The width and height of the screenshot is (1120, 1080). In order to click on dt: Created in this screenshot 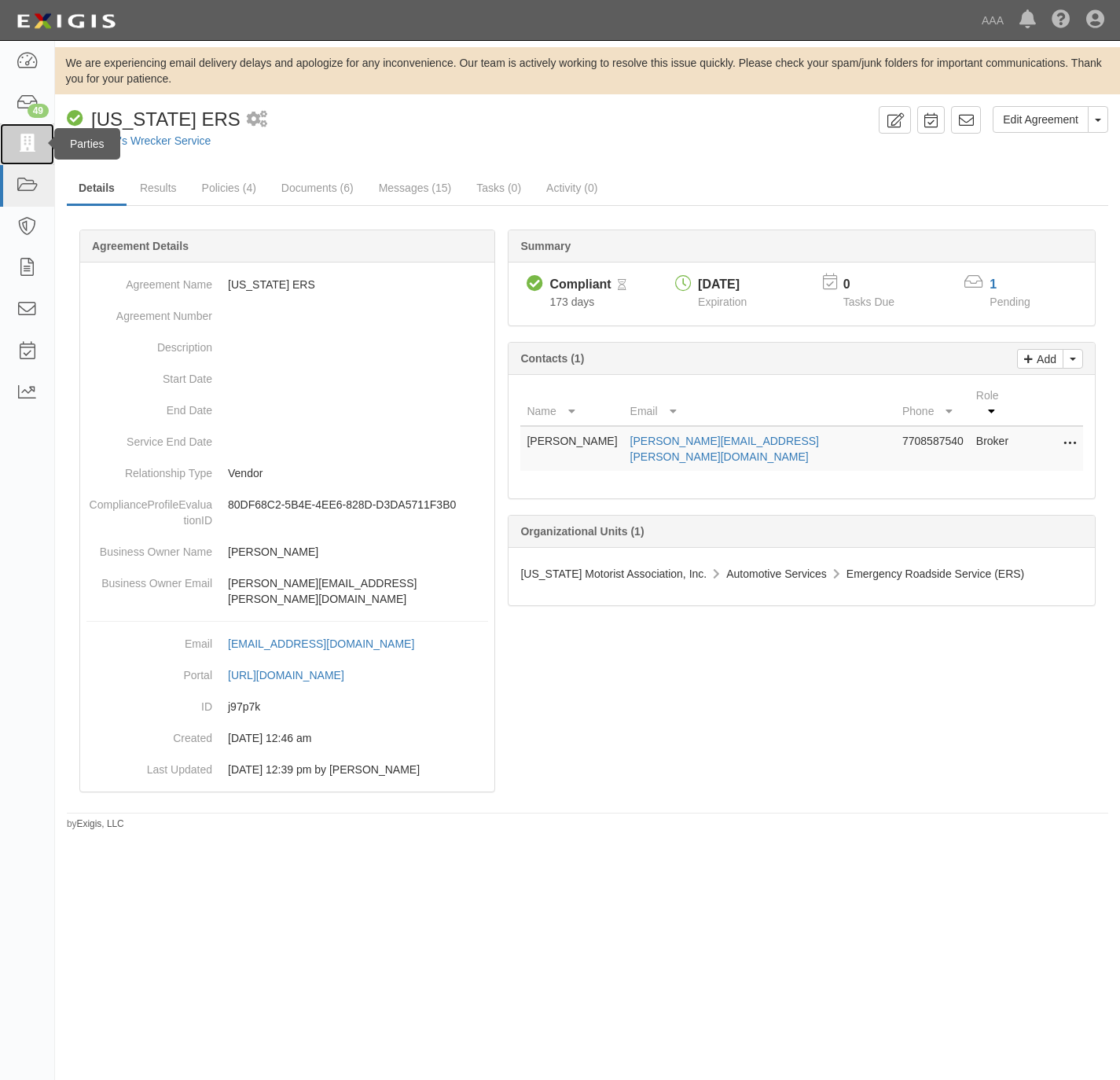, I will do `click(149, 734)`.